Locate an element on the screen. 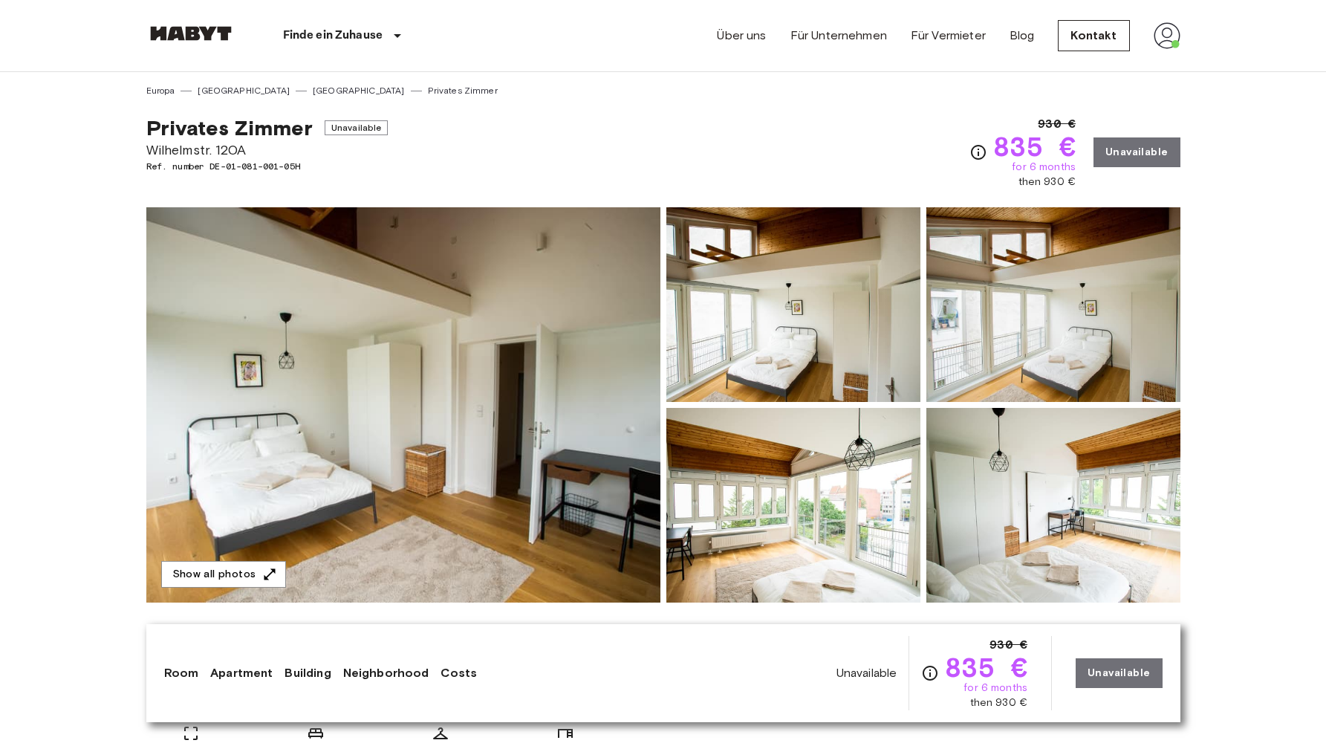  a: Europa is located at coordinates (160, 91).